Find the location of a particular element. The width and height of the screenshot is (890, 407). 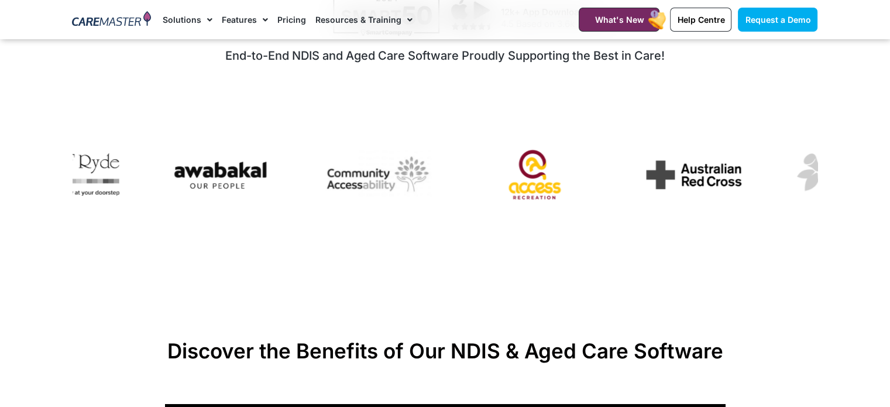

img: 2022-City-of-Ryde-Logo-One-line-tag_Full-Colour.jpg is located at coordinates (62, 174).